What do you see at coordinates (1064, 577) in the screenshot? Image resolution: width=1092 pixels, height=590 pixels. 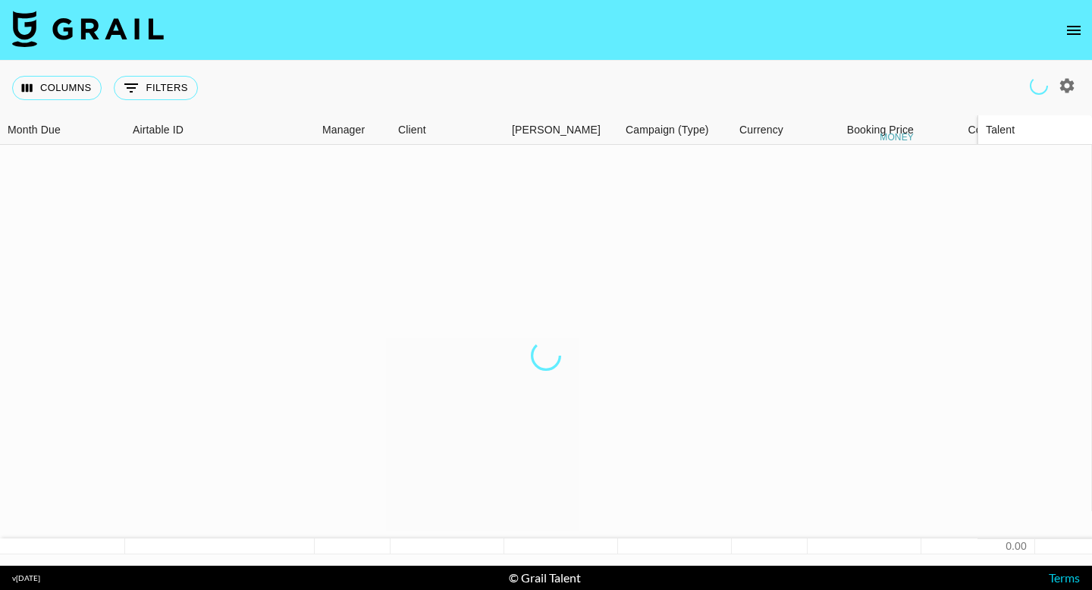 I see `a: Terms` at bounding box center [1064, 577].